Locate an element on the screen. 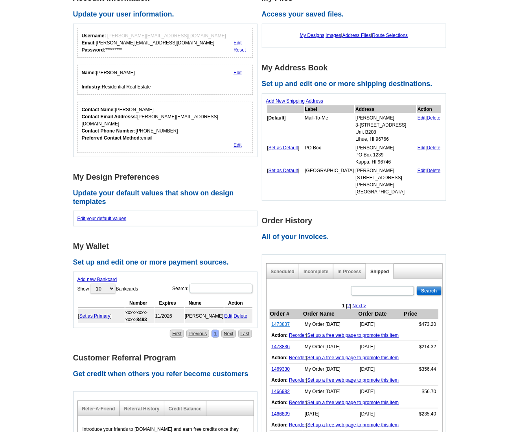 The image size is (517, 432). div: Your login information. is located at coordinates (165, 43).